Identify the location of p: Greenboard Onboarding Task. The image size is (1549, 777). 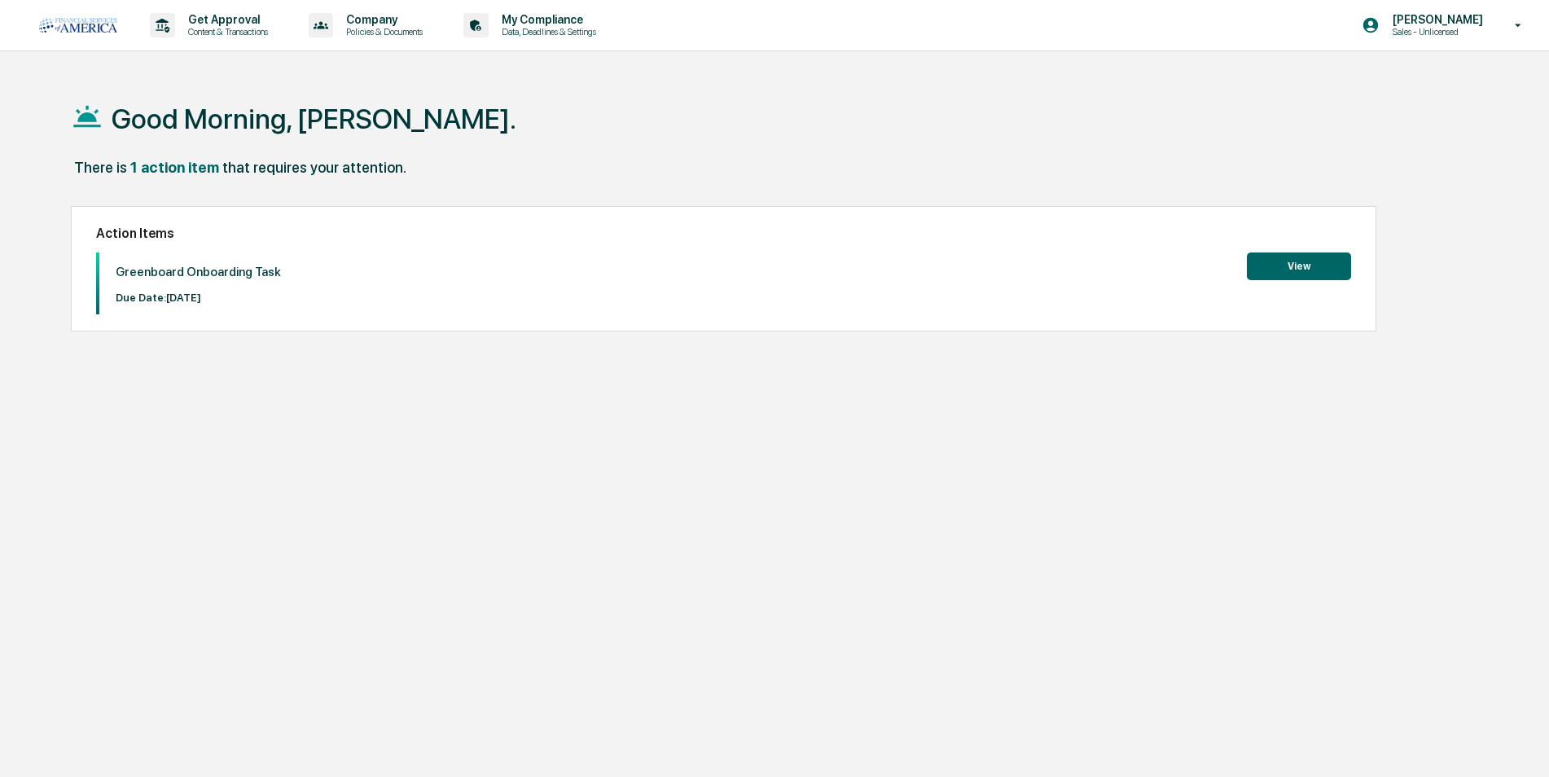
(198, 272).